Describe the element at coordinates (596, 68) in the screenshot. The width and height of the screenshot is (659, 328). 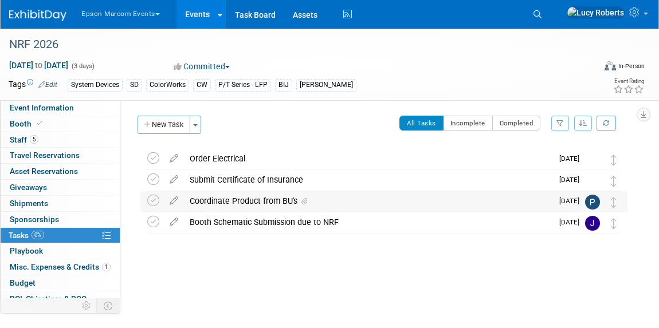
I see `div: Event Format` at that location.